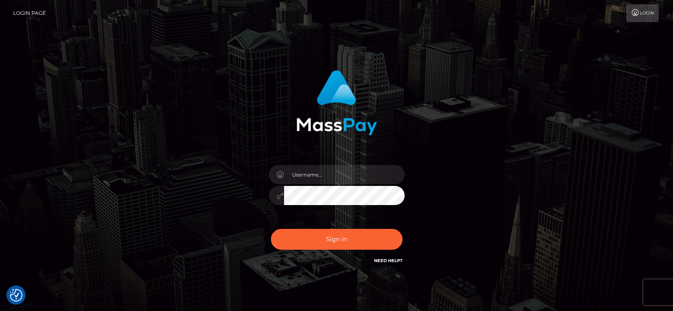  Describe the element at coordinates (16, 295) in the screenshot. I see `img: Revisit consent button` at that location.